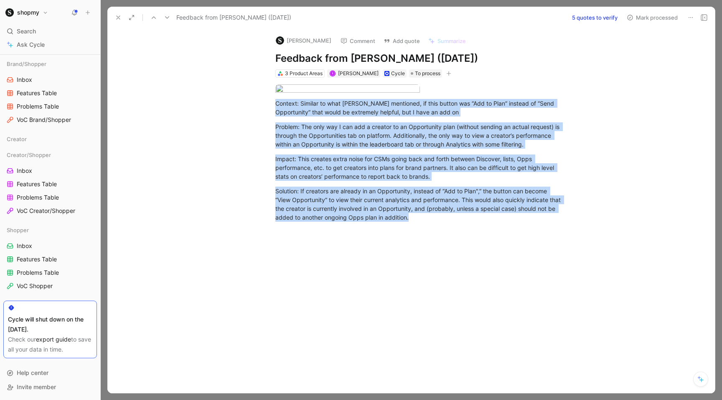 The height and width of the screenshot is (400, 722). Describe the element at coordinates (50, 387) in the screenshot. I see `div: Invite member` at that location.